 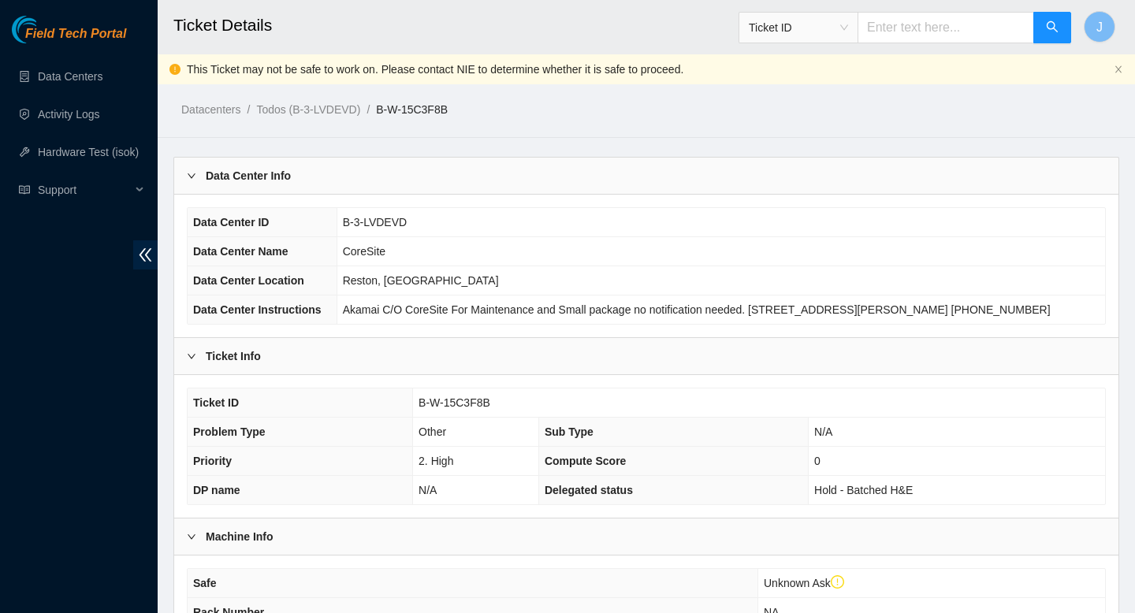 I want to click on div: Machine Info, so click(x=646, y=537).